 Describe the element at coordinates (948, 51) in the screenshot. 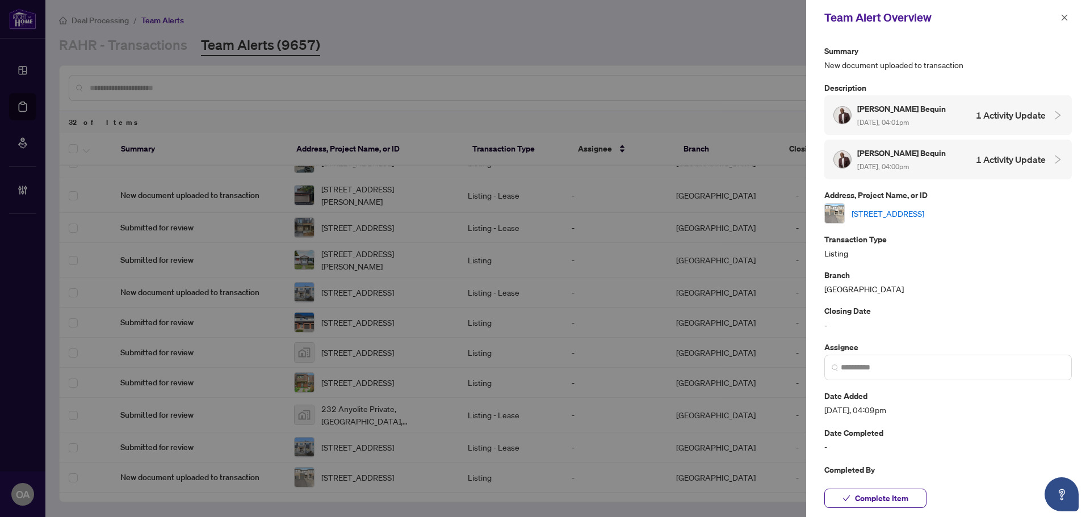

I see `p: Summary` at that location.